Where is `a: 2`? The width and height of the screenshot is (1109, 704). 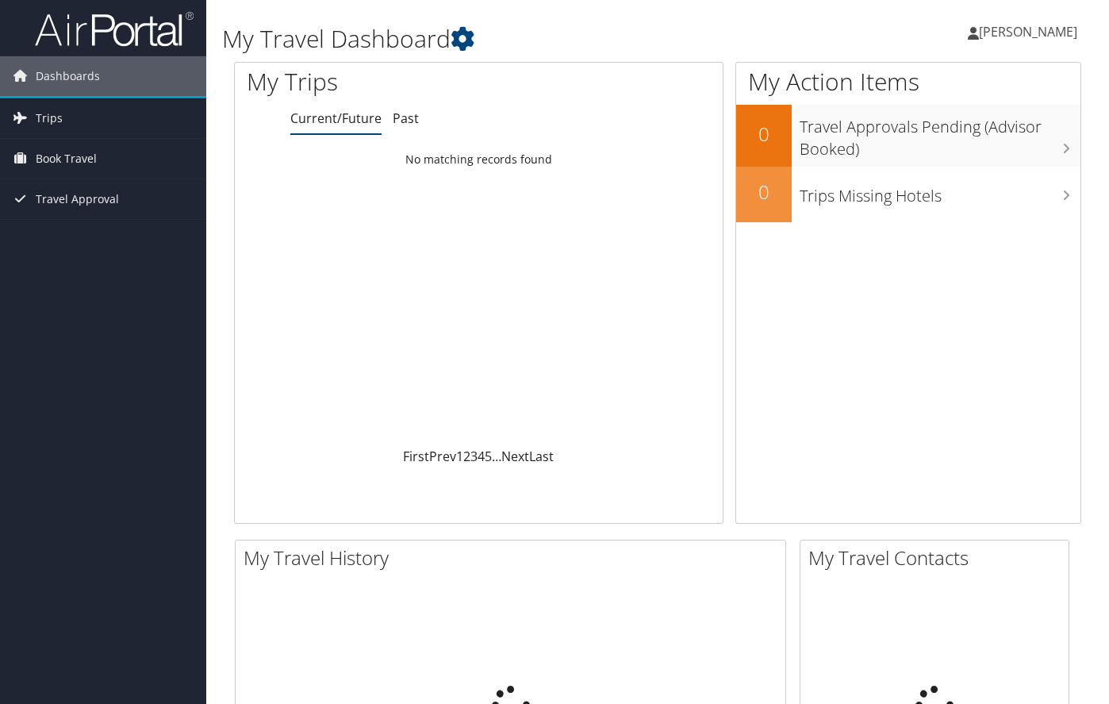 a: 2 is located at coordinates (467, 456).